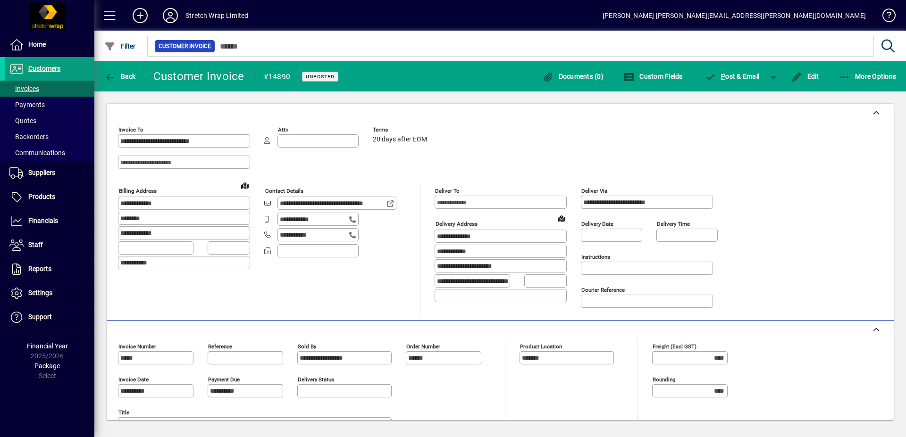 This screenshot has height=437, width=906. What do you see at coordinates (120, 46) in the screenshot?
I see `span: Filter` at bounding box center [120, 46].